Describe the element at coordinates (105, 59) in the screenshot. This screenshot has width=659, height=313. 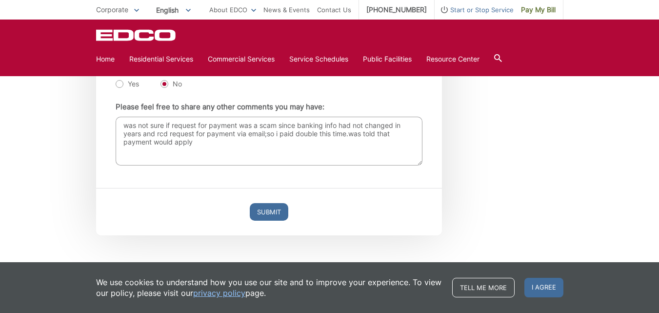
I see `a: Home` at that location.